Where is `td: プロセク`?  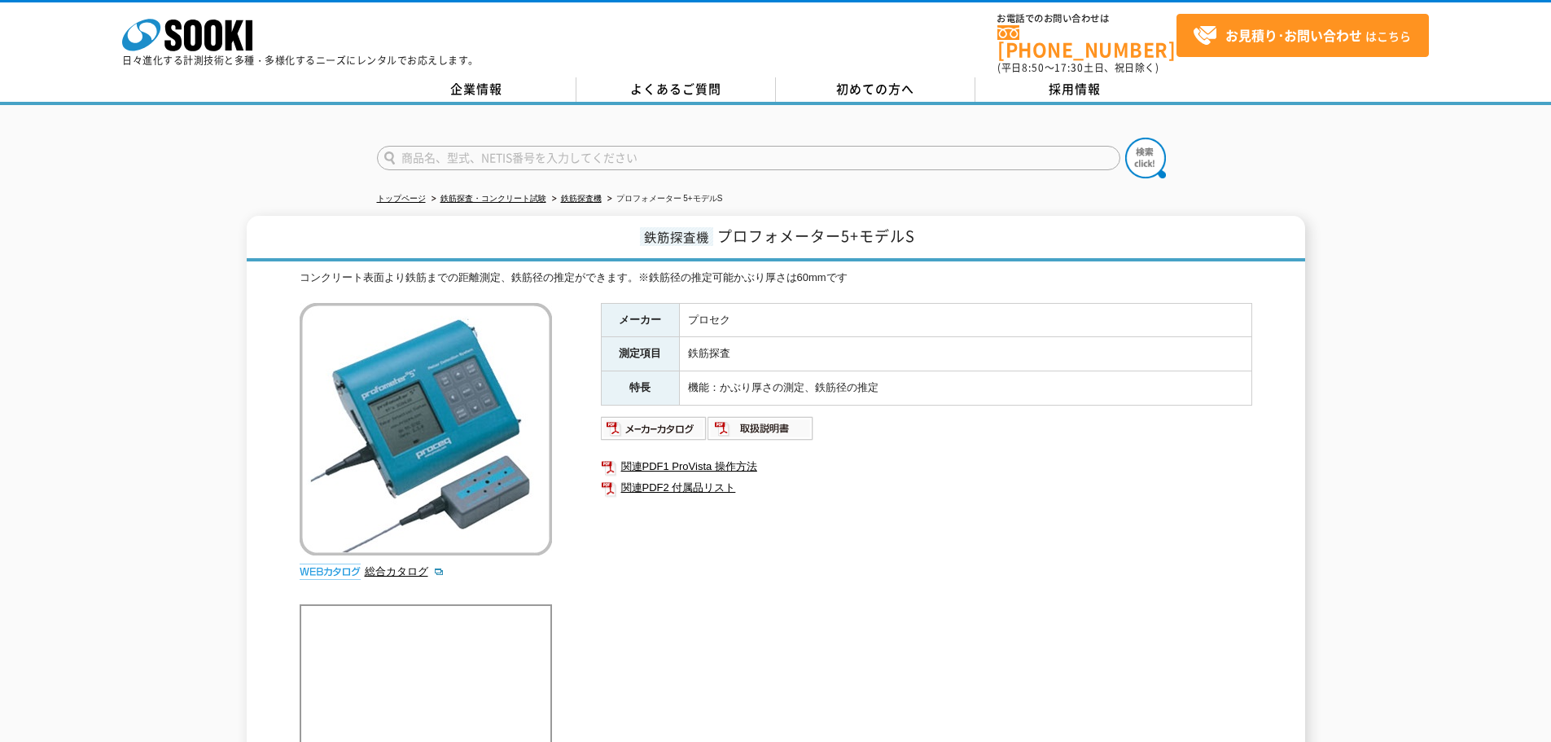 td: プロセク is located at coordinates (965, 320).